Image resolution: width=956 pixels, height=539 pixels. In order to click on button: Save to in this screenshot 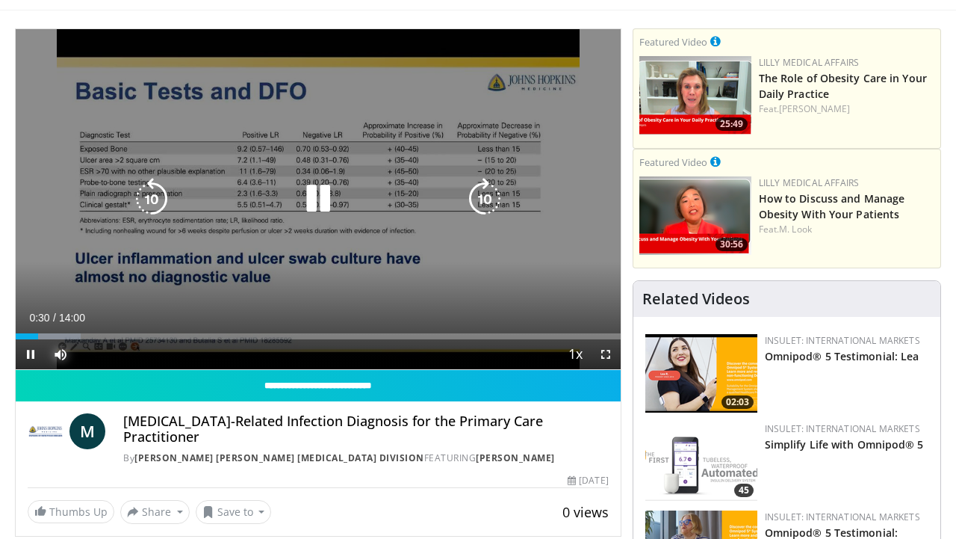, I will do `click(234, 512)`.